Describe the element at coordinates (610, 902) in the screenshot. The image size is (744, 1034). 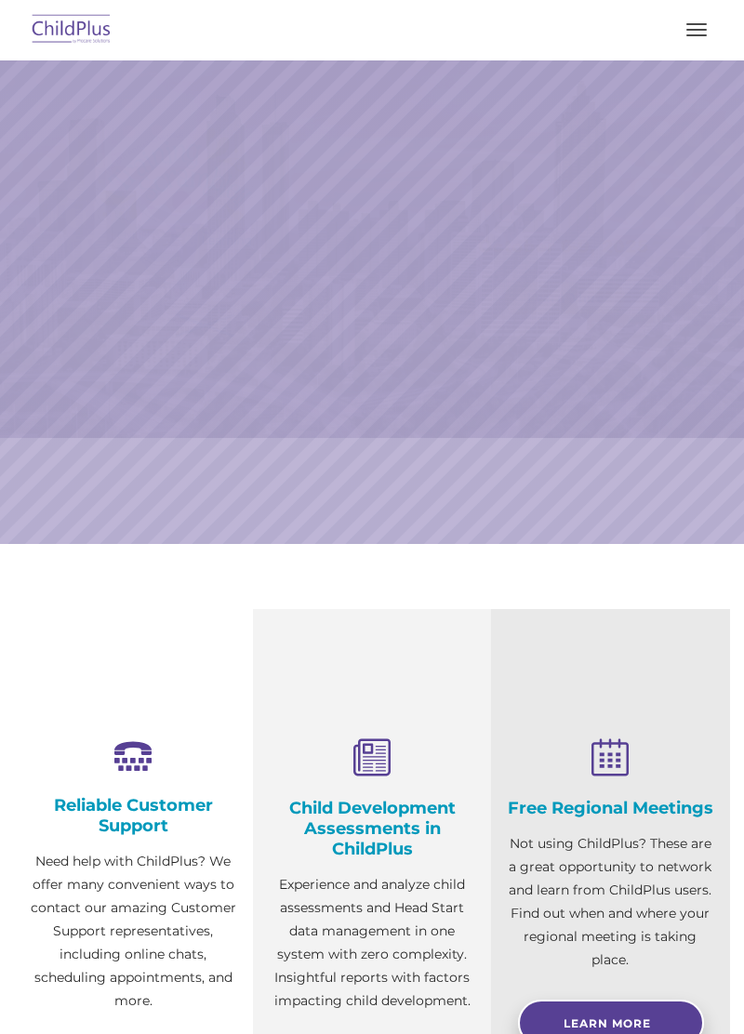
I see `p: Not using ChildPlus? These are a great opportunity to network and learn from ChildPlus users. Fin...` at that location.